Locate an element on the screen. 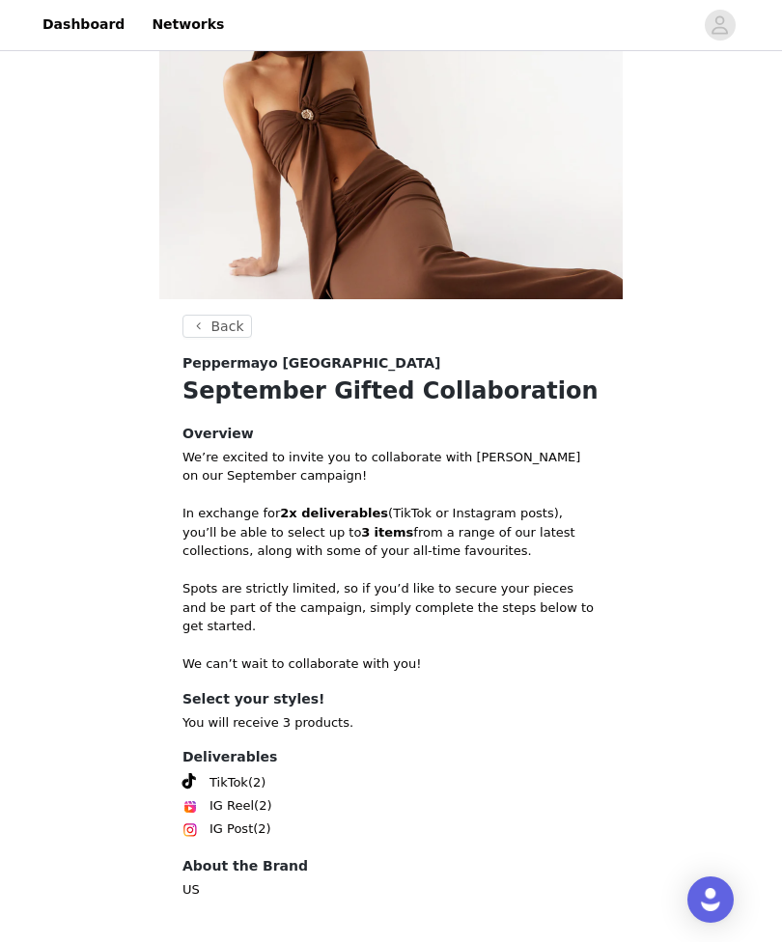 This screenshot has width=782, height=943. span: IG Reel is located at coordinates (232, 807).